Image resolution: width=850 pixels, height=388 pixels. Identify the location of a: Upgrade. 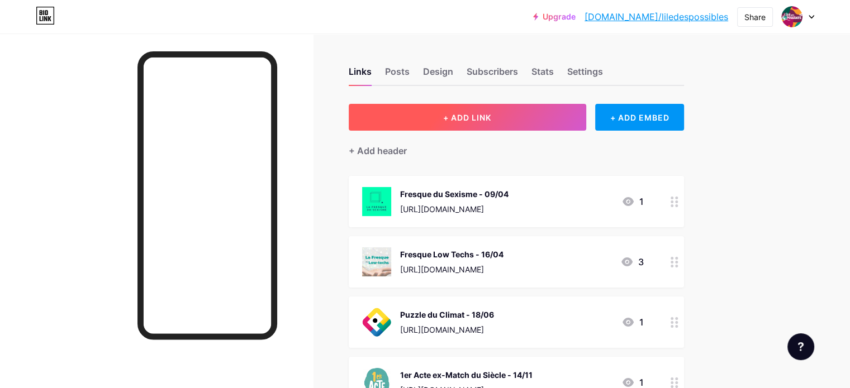
(554, 17).